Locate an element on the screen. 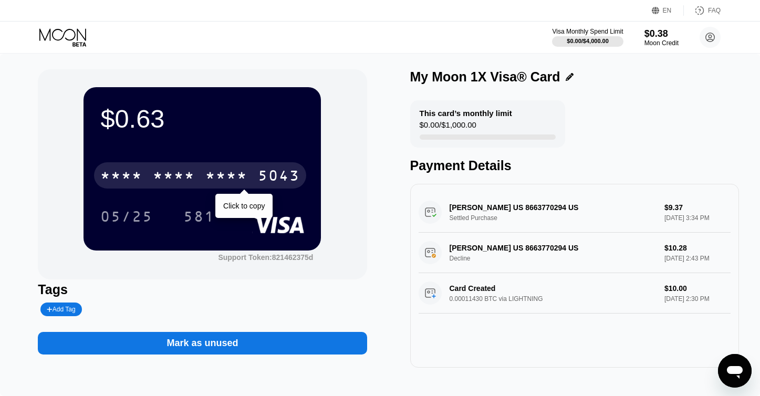 The width and height of the screenshot is (760, 396). div: 5043 is located at coordinates (279, 177).